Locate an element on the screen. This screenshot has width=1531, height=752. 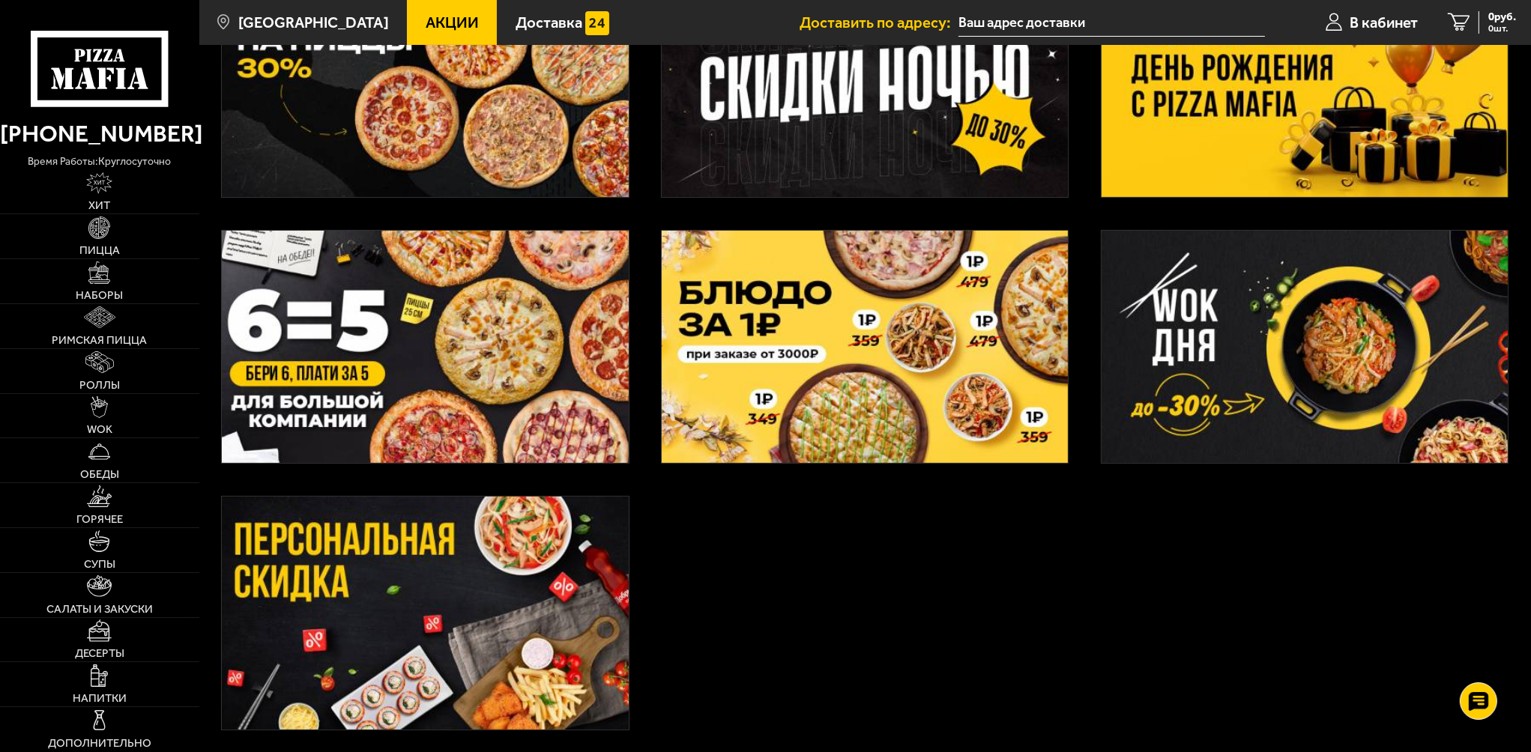
span: Напитки is located at coordinates (100, 698).